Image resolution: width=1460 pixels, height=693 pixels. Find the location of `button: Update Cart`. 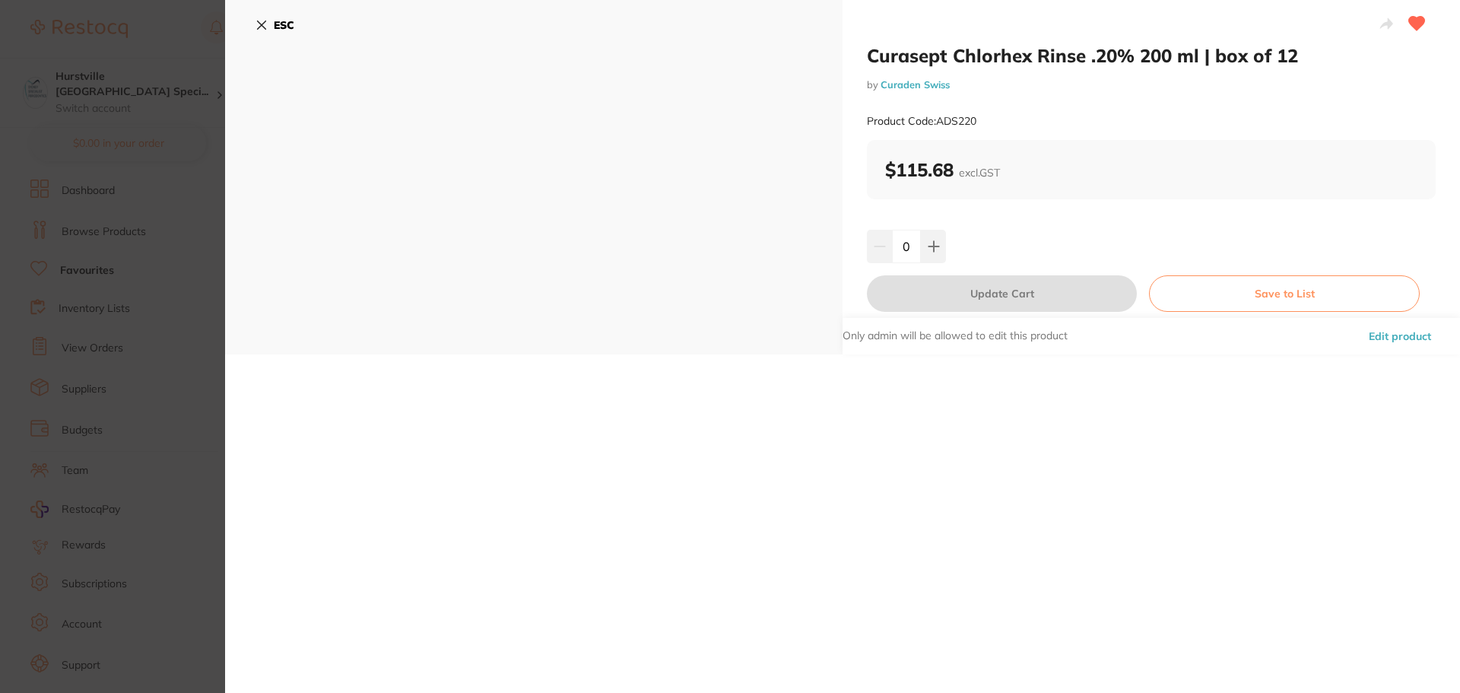

button: Update Cart is located at coordinates (1001, 294).